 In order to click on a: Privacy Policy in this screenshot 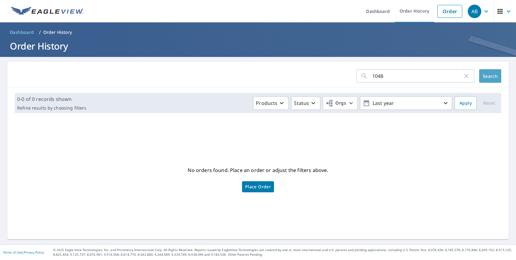, I will do `click(34, 252)`.